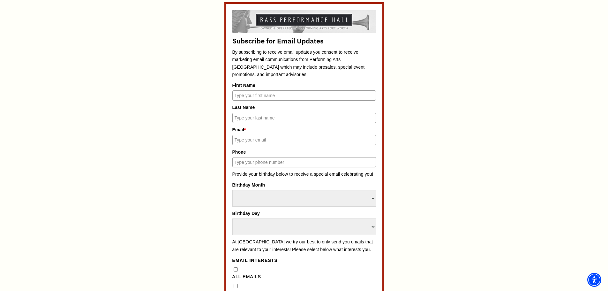 This screenshot has height=291, width=608. I want to click on label: First Name, so click(304, 85).